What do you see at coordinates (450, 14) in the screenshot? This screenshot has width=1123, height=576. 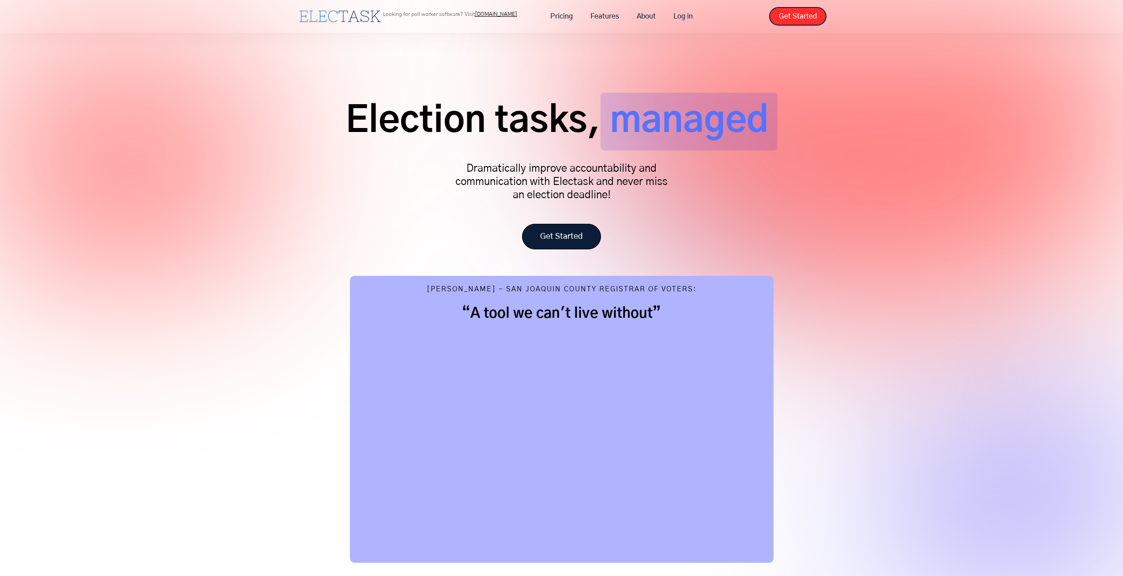 I see `p: Looking for poll worker software? Visit` at bounding box center [450, 14].